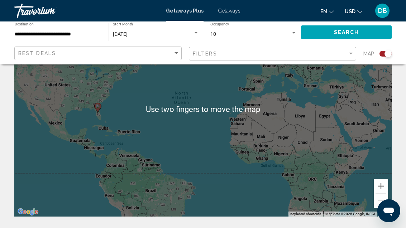 The height and width of the screenshot is (228, 406). I want to click on span: DB, so click(382, 11).